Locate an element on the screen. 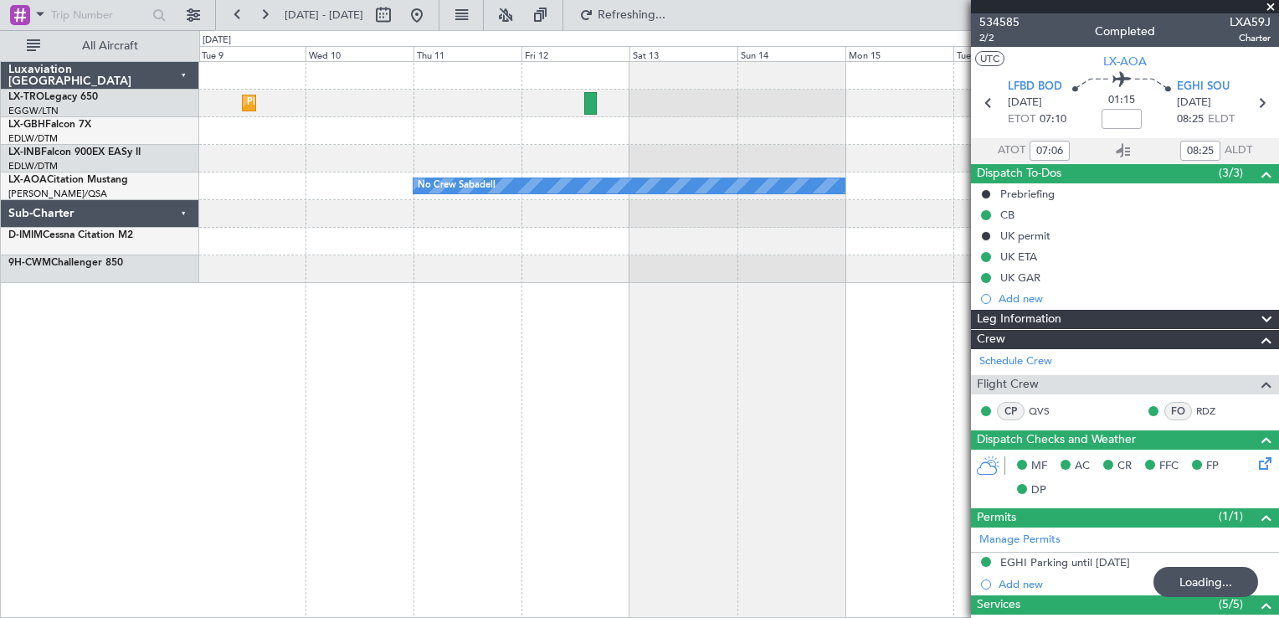 This screenshot has width=1279, height=618. input: Trip Number is located at coordinates (99, 15).